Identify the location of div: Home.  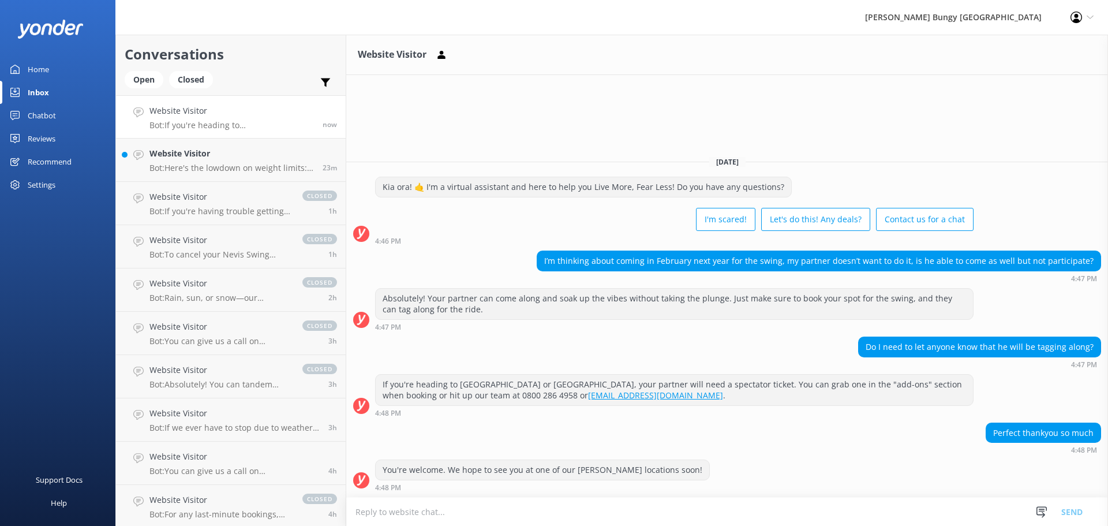
(38, 69).